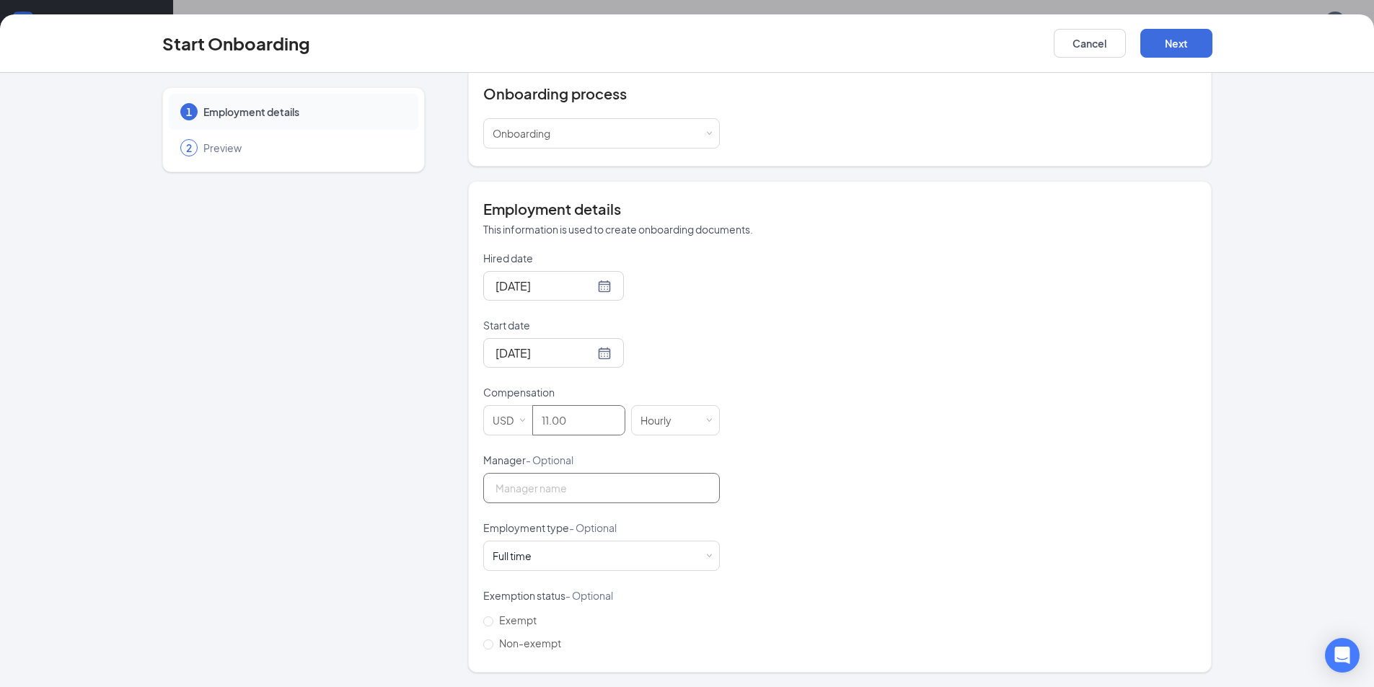  Describe the element at coordinates (601, 392) in the screenshot. I see `p: Compensation` at that location.